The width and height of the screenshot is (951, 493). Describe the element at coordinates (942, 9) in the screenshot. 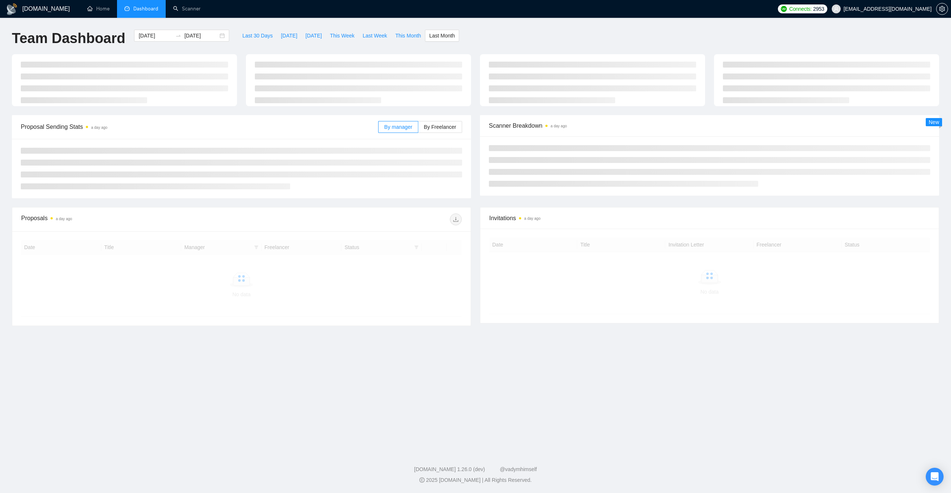

I see `span: setting` at that location.